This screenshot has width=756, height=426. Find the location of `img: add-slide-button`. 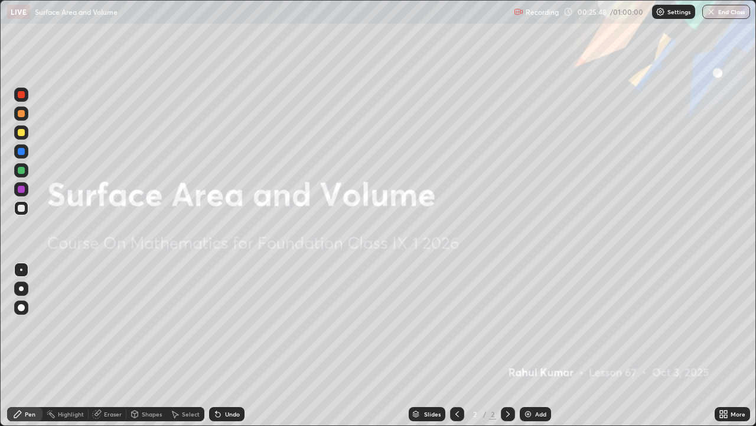

img: add-slide-button is located at coordinates (528, 414).